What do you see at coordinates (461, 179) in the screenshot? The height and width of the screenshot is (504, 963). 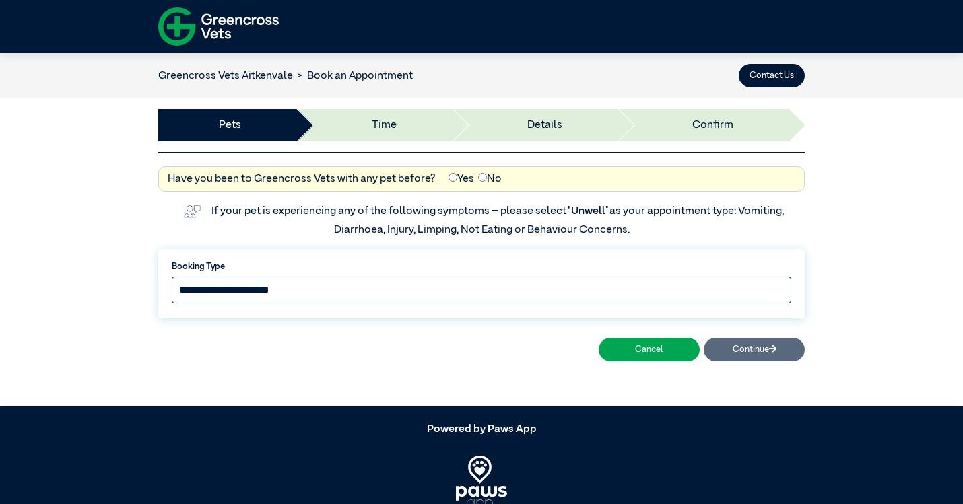 I see `label: Yes` at bounding box center [461, 179].